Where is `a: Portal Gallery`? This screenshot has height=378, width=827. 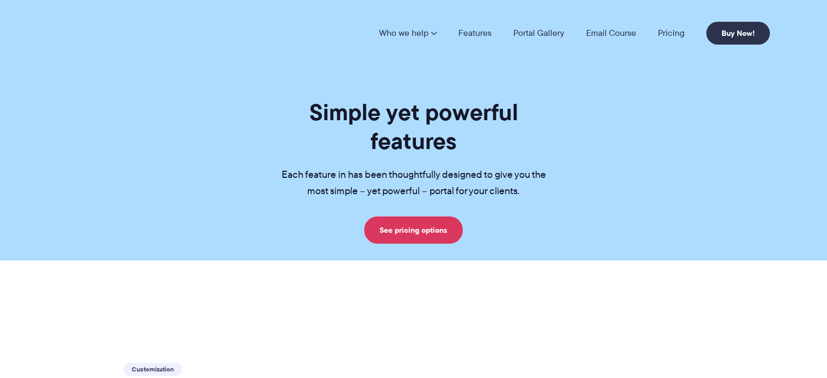
a: Portal Gallery is located at coordinates (539, 33).